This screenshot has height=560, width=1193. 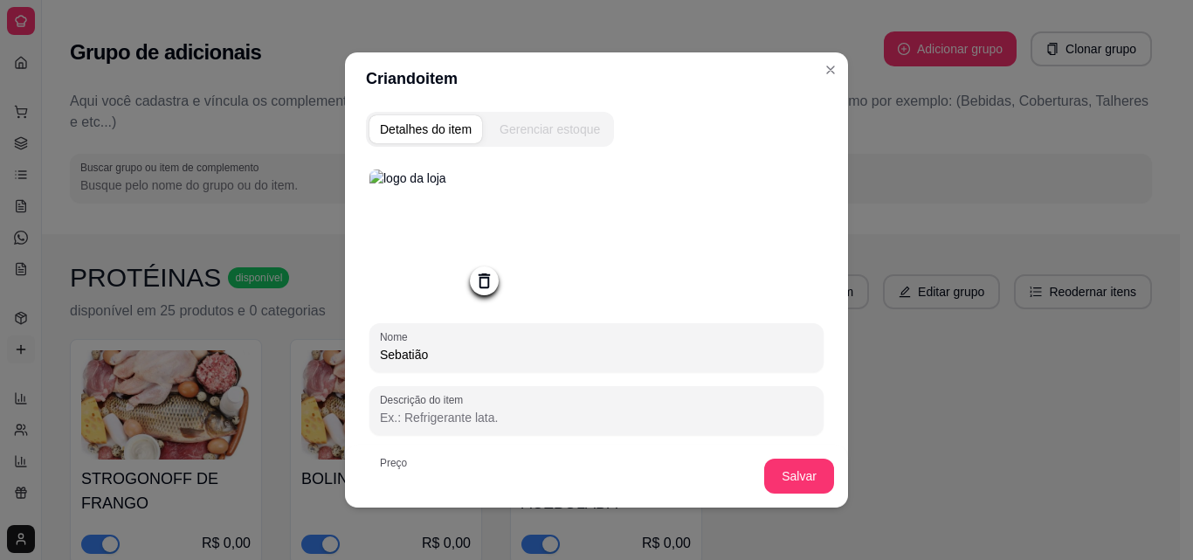 I want to click on div: Gerenciar estoque, so click(x=549, y=129).